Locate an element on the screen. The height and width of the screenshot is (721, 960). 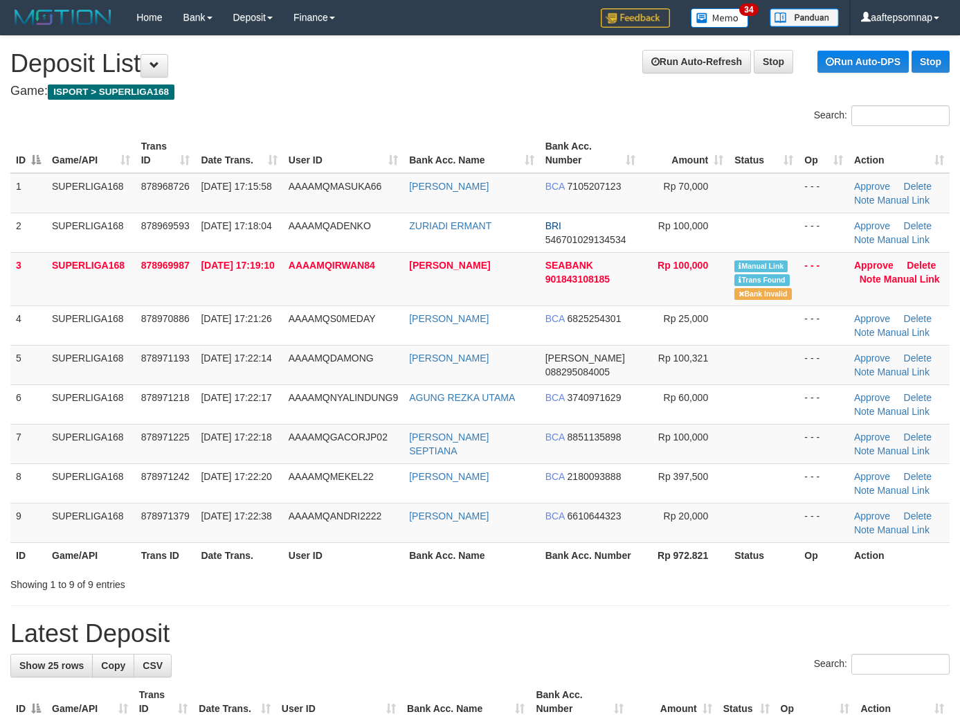
span: Copy 6610644323 to clipboard is located at coordinates (595, 516).